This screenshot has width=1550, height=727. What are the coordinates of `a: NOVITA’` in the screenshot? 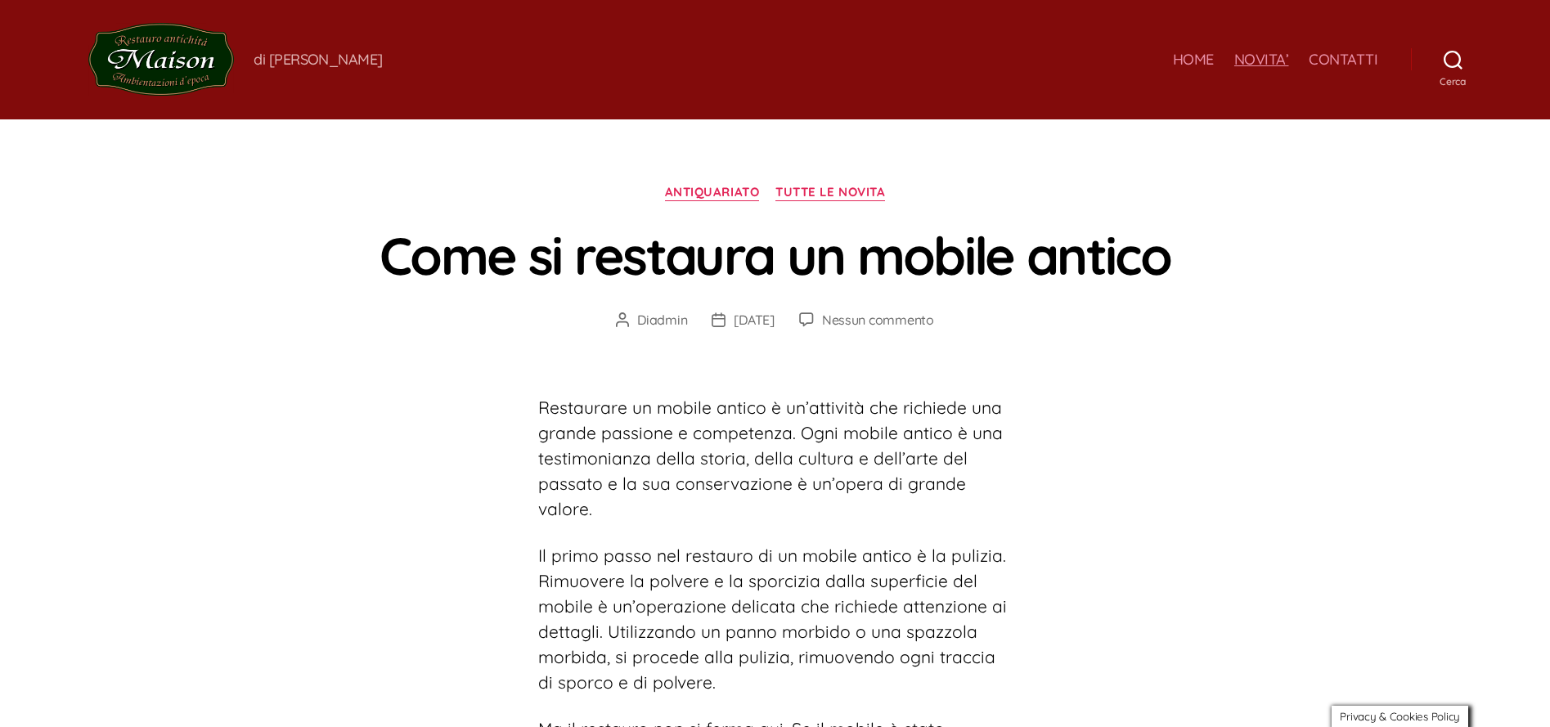 It's located at (1261, 60).